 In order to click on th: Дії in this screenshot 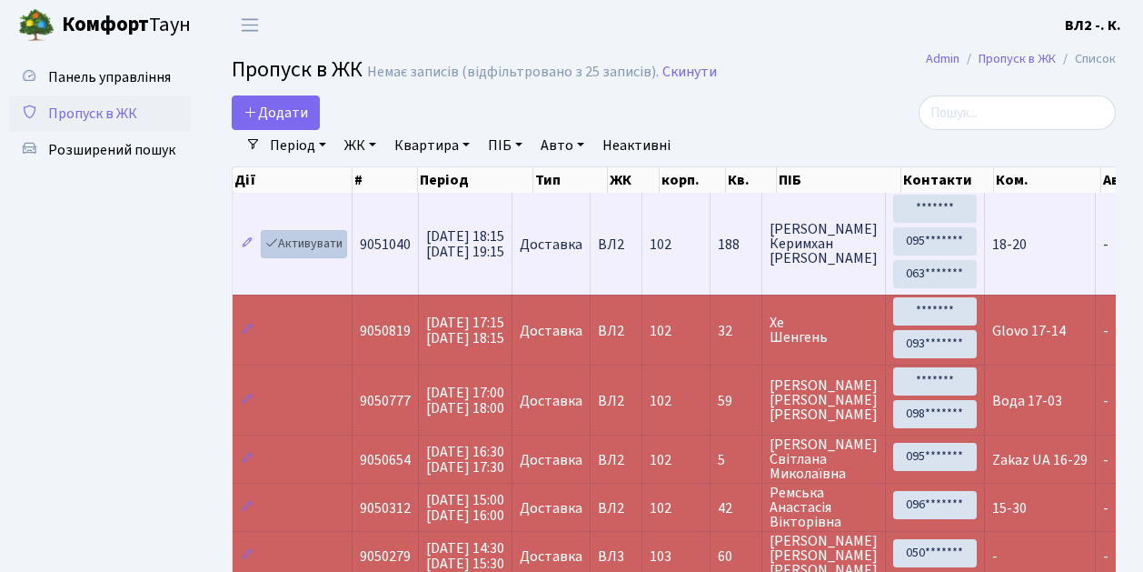, I will do `click(293, 180)`.